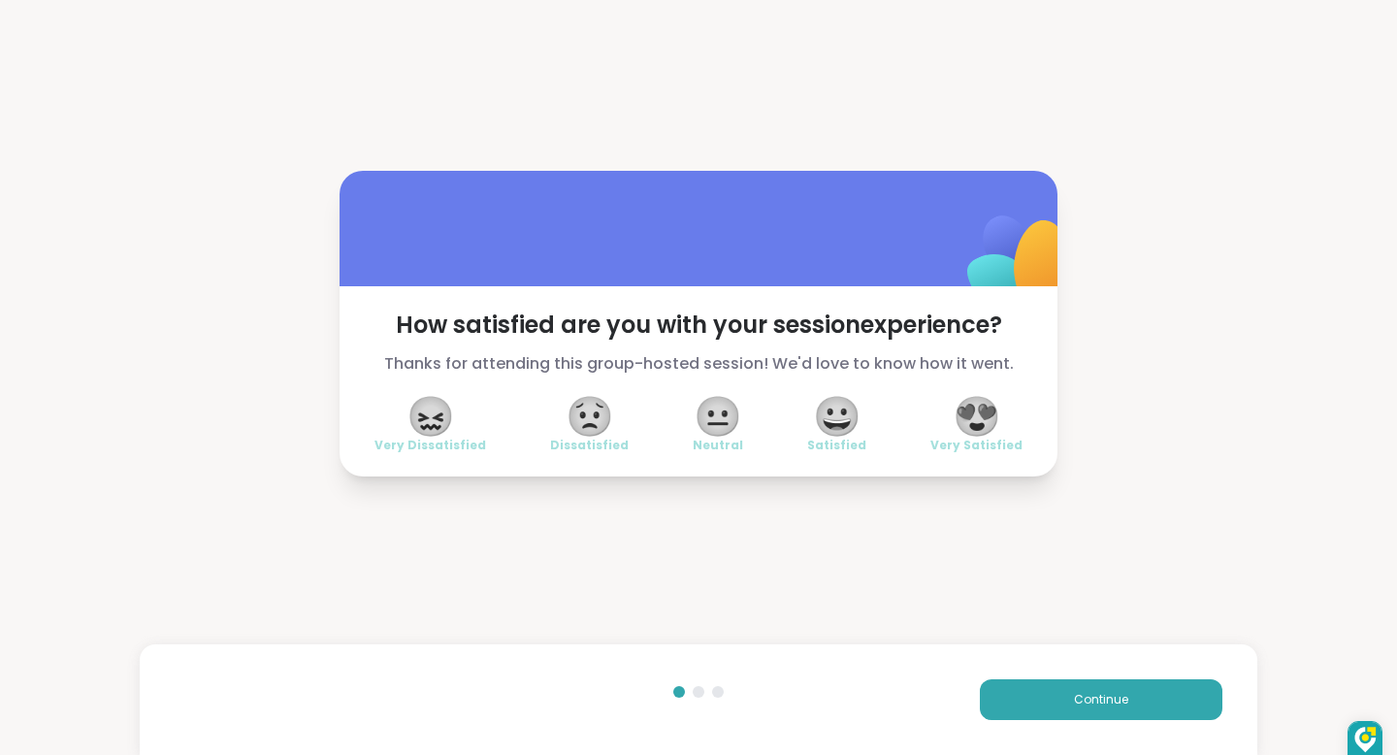 Image resolution: width=1397 pixels, height=755 pixels. What do you see at coordinates (1101, 699) in the screenshot?
I see `span: Continue` at bounding box center [1101, 699].